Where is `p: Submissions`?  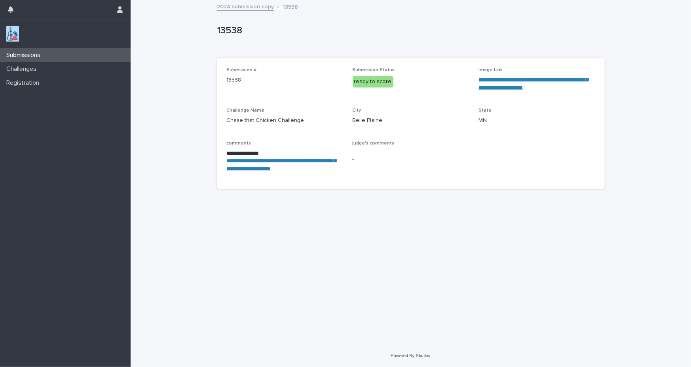
p: Submissions is located at coordinates (25, 55).